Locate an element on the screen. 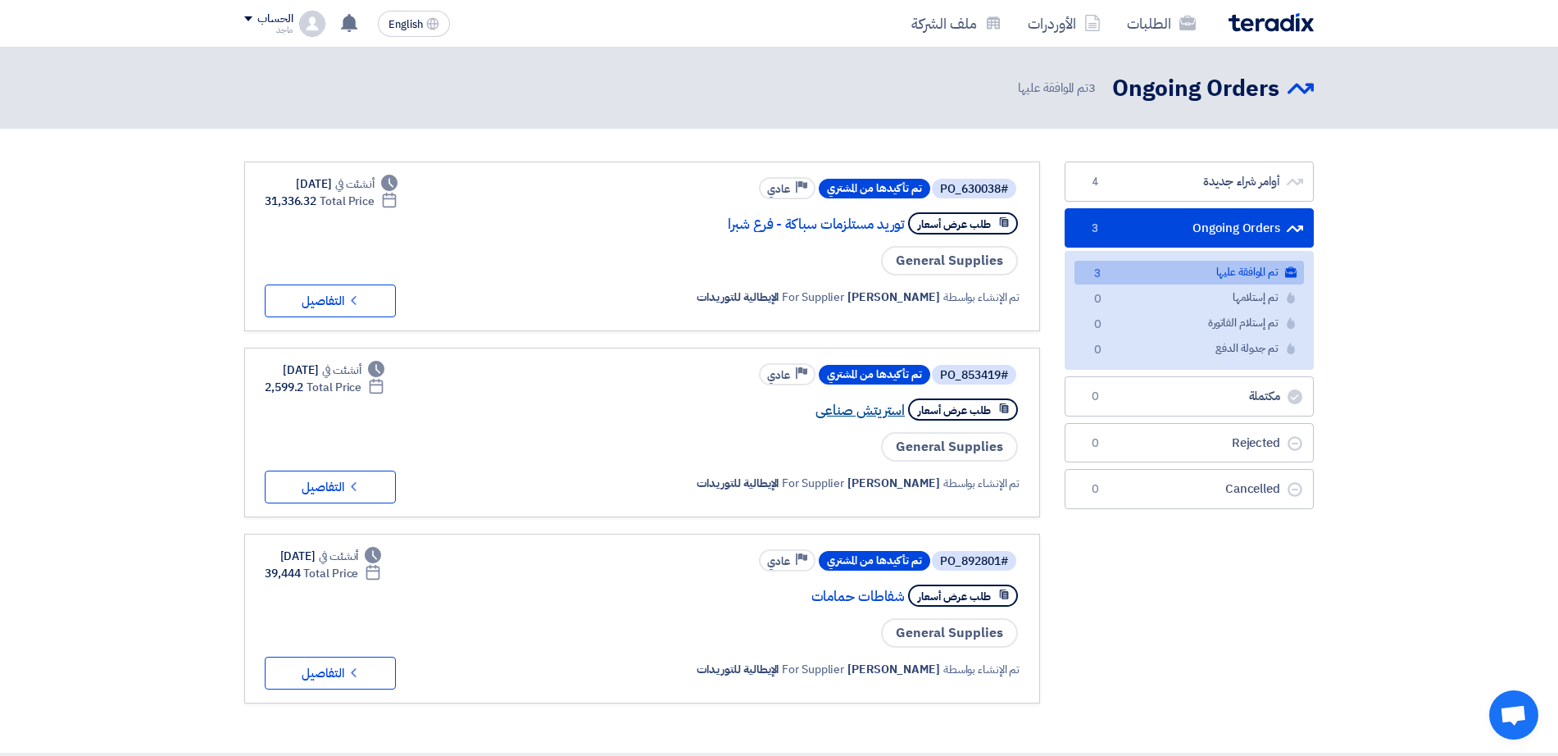 This screenshot has width=1558, height=756. div: الحساب is located at coordinates (275, 19).